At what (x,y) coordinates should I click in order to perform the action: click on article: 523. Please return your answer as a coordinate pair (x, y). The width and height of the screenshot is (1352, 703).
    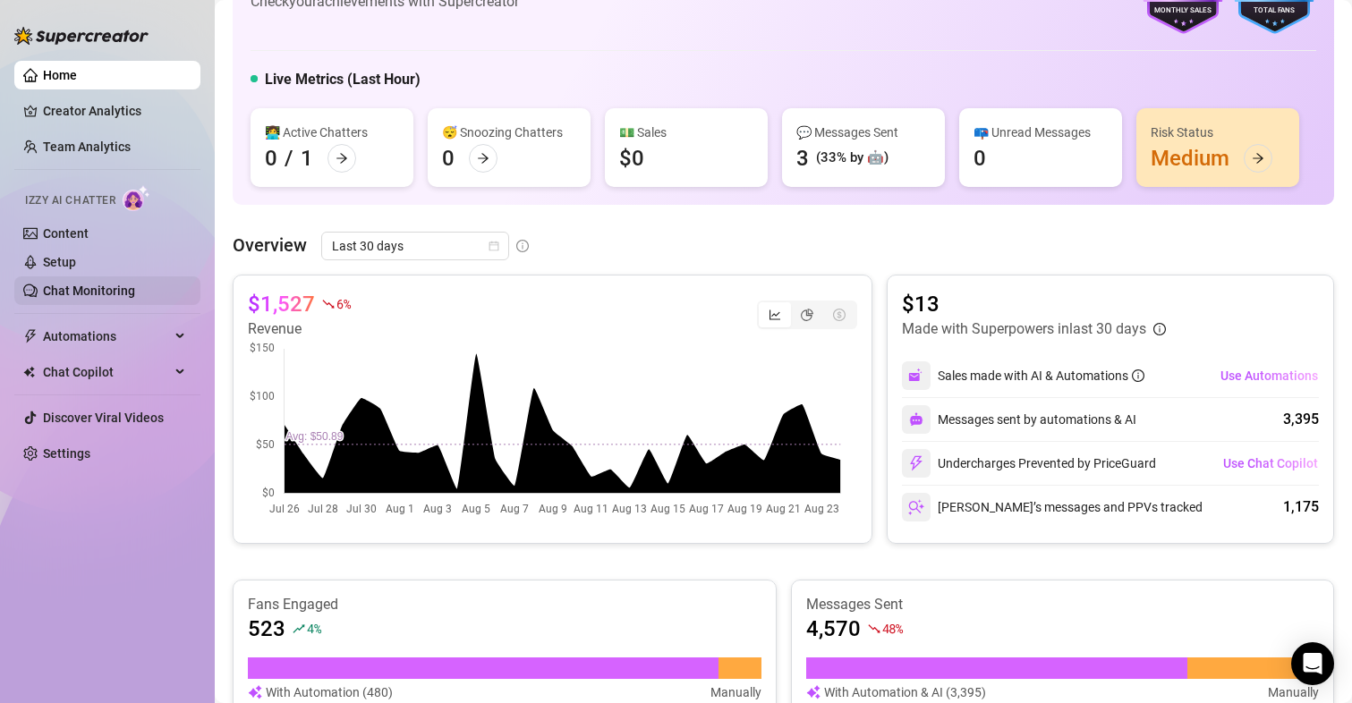
    Looking at the image, I should click on (267, 629).